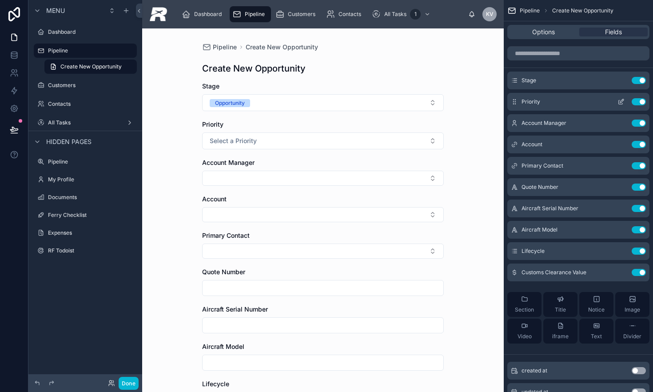 The height and width of the screenshot is (392, 653). Describe the element at coordinates (560, 336) in the screenshot. I see `span: iframe` at that location.